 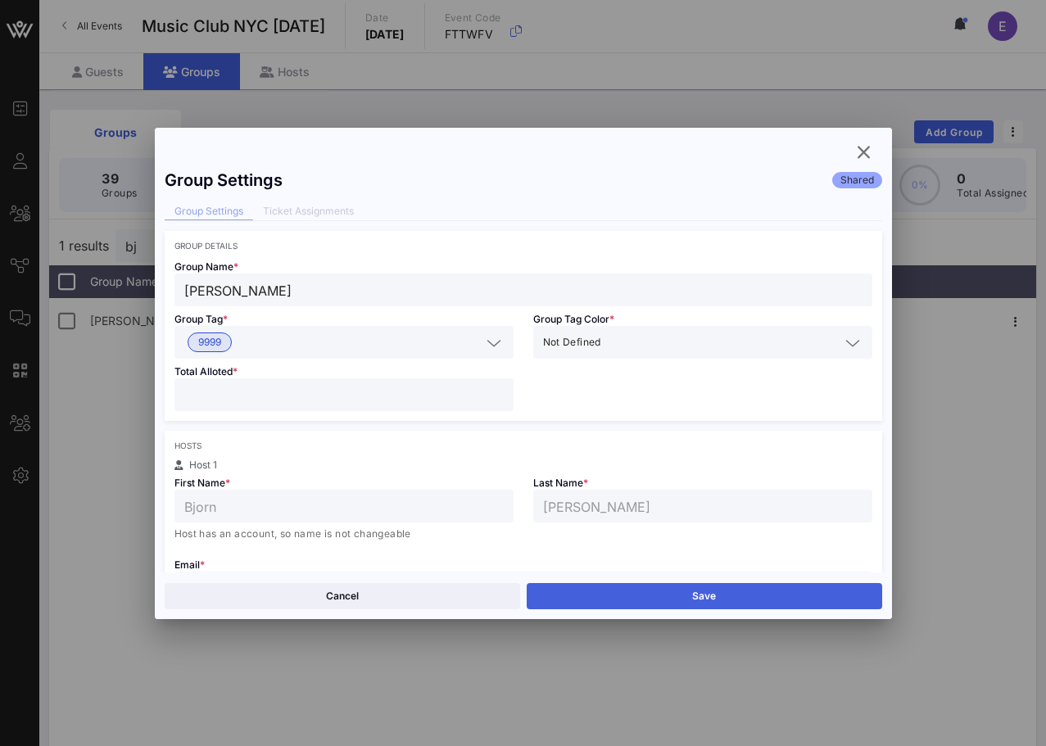 I want to click on button: Save, so click(x=705, y=596).